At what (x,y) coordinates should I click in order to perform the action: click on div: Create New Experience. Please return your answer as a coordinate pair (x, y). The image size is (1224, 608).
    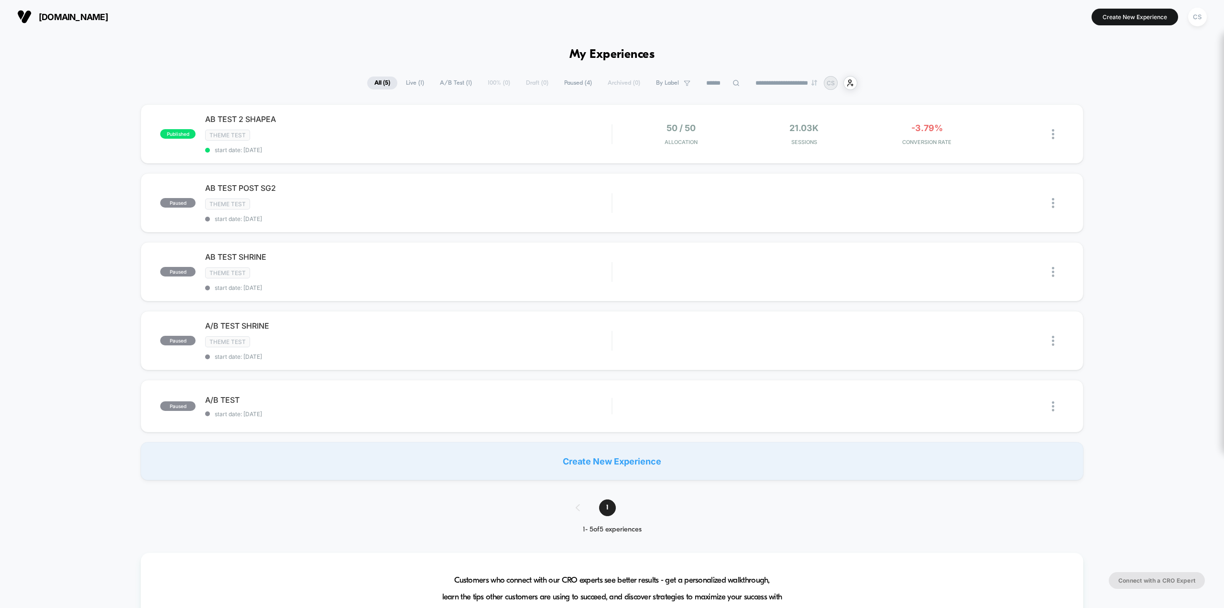
    Looking at the image, I should click on (612, 461).